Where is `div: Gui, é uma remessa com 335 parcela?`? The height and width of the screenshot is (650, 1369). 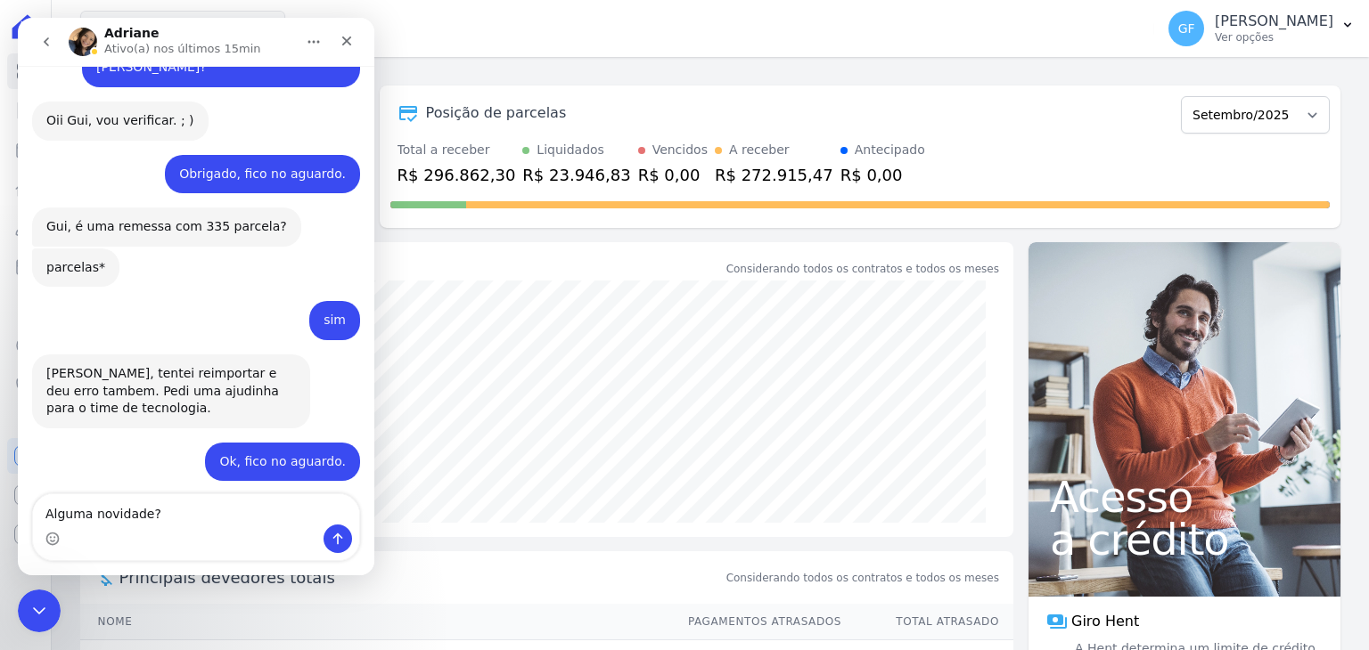
div: Gui, é uma remessa com 335 parcela? is located at coordinates (149, 209).